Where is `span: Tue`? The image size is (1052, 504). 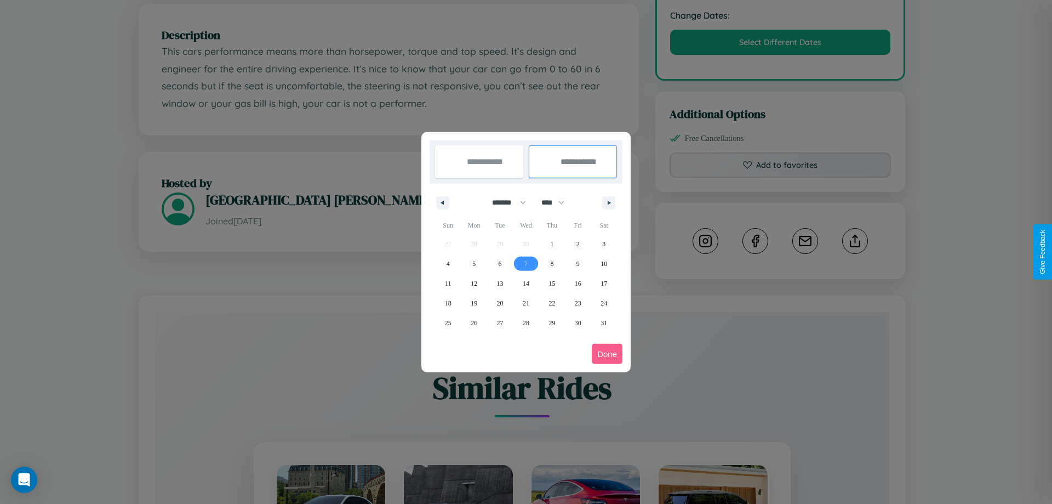
span: Tue is located at coordinates (500, 225).